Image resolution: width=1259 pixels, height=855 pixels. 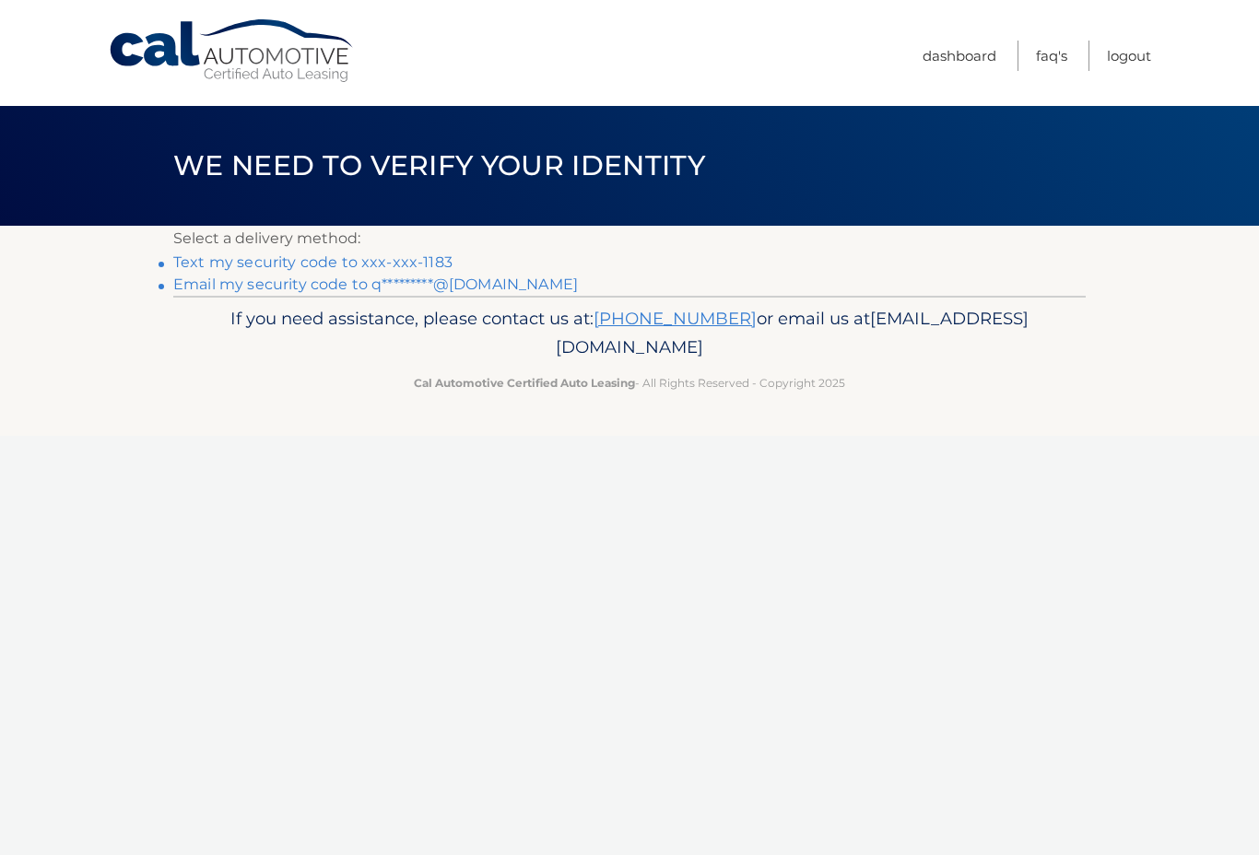 What do you see at coordinates (312, 262) in the screenshot?
I see `a: Text my security code to xxx-xxx-1183` at bounding box center [312, 262].